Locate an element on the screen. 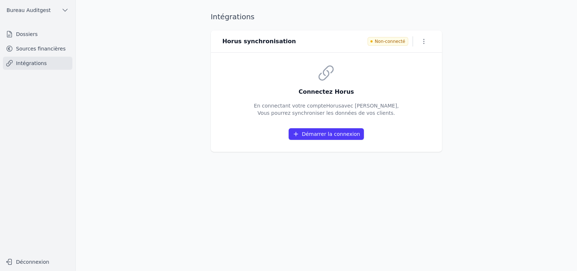 The image size is (577, 271). a: Dossiers is located at coordinates (37, 34).